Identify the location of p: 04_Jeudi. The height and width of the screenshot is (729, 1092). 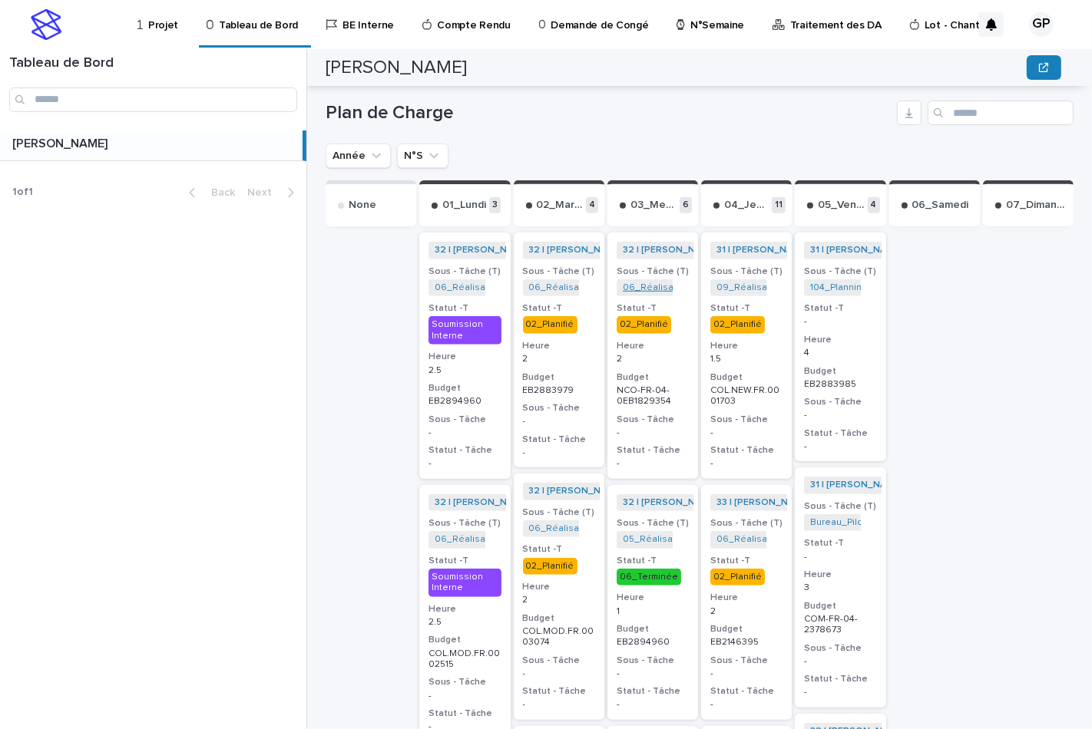
(746, 205).